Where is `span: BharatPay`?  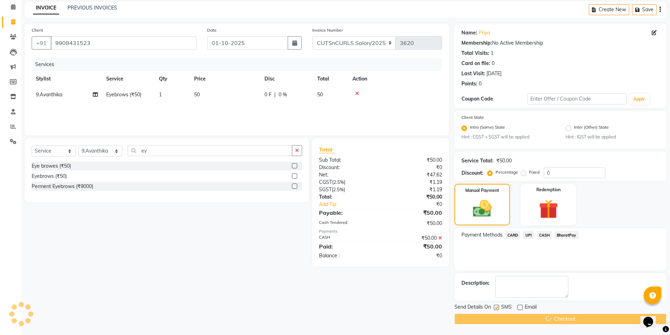
span: BharatPay is located at coordinates (567, 235).